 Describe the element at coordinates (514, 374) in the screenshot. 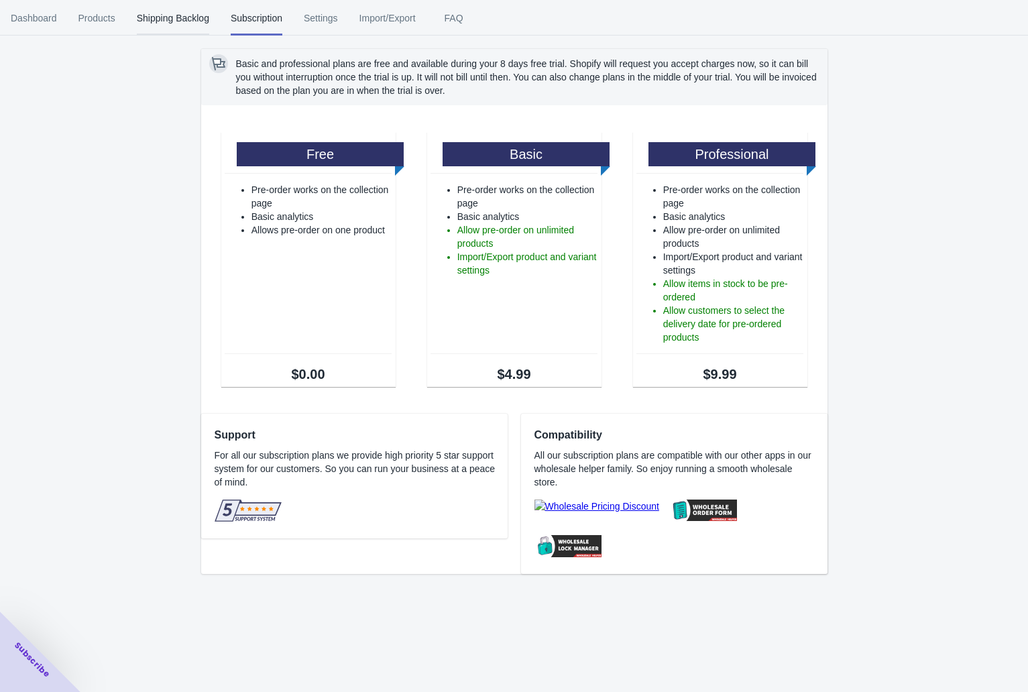

I see `span: $4.99` at that location.